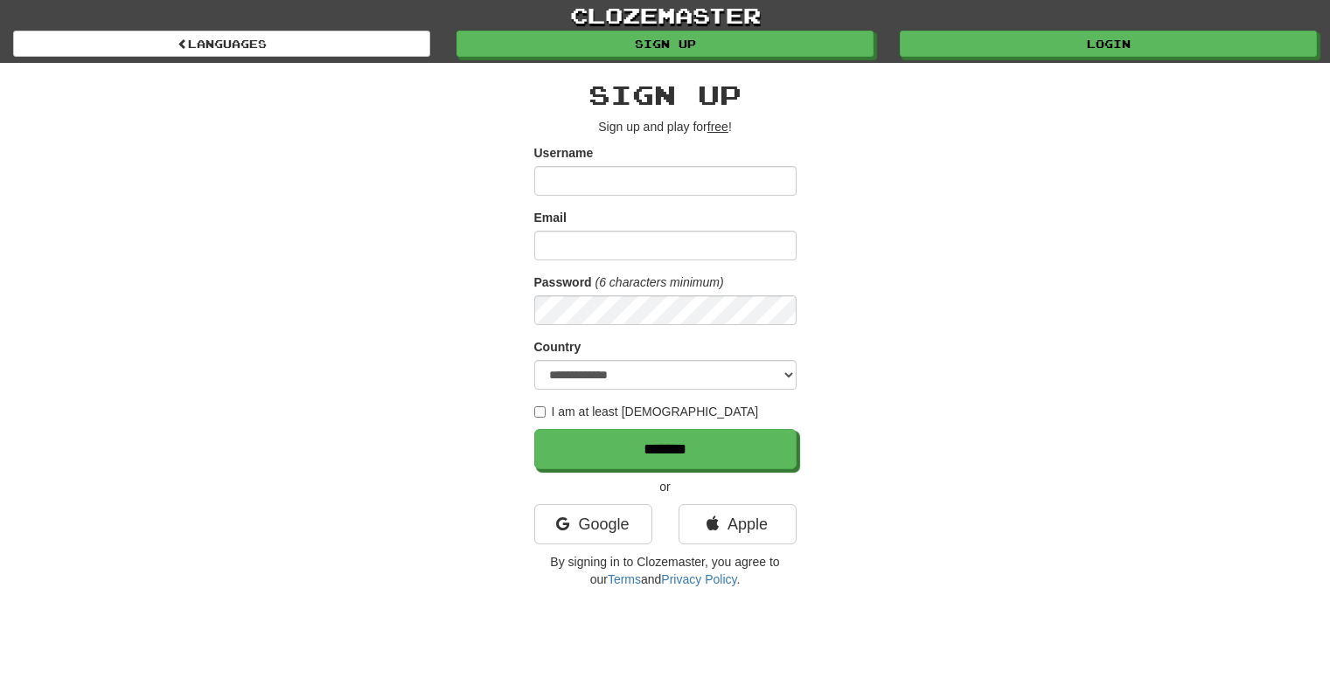 The width and height of the screenshot is (1330, 678). What do you see at coordinates (624, 580) in the screenshot?
I see `a: Terms` at bounding box center [624, 580].